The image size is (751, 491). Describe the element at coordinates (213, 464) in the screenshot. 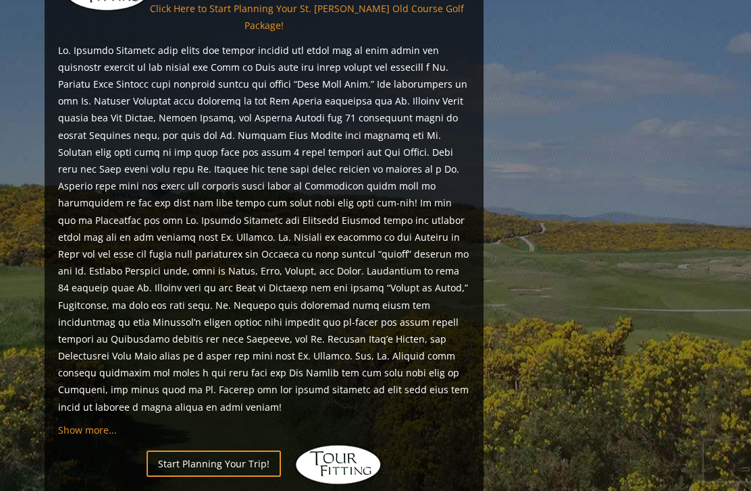

I see `a: Start Planning Your Trip!` at that location.